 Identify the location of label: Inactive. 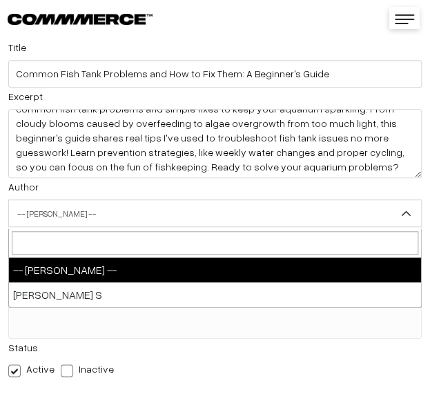
(87, 369).